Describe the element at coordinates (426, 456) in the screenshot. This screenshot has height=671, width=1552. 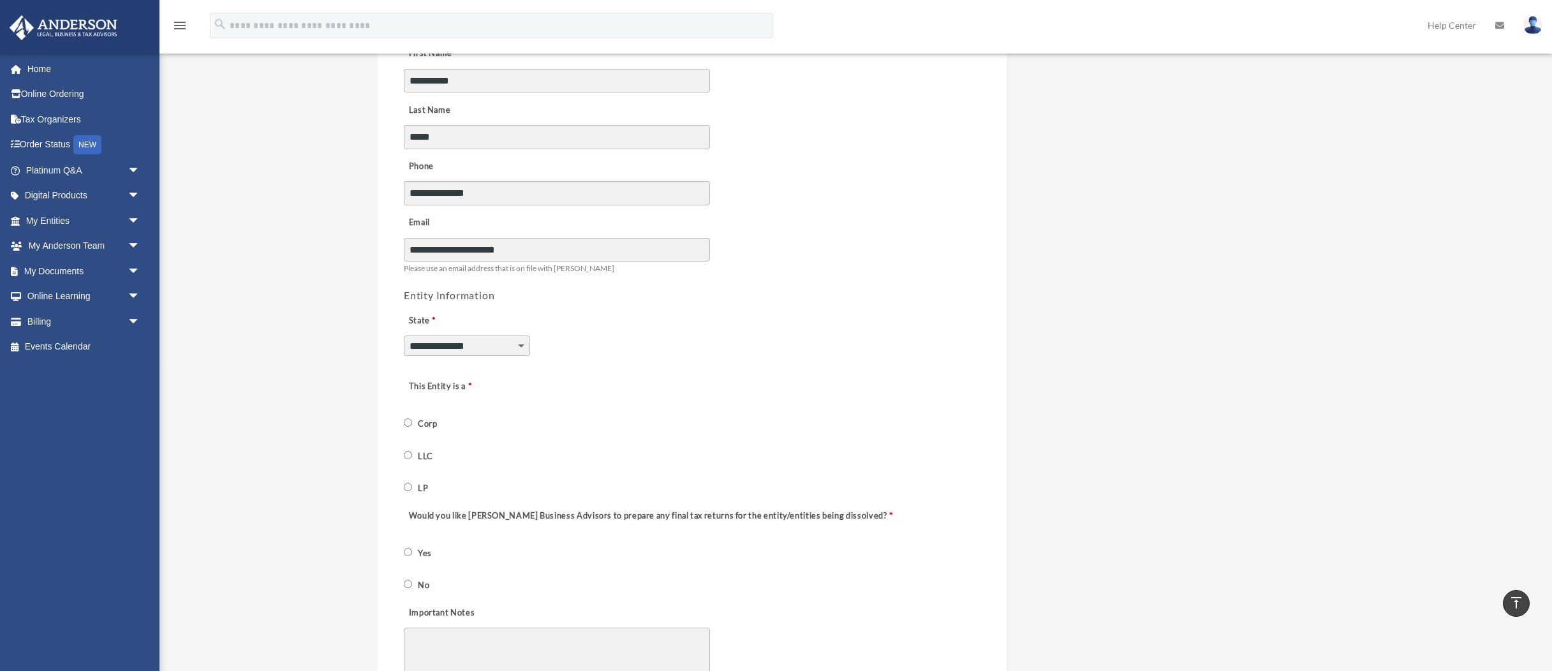
I see `label: LLC` at that location.